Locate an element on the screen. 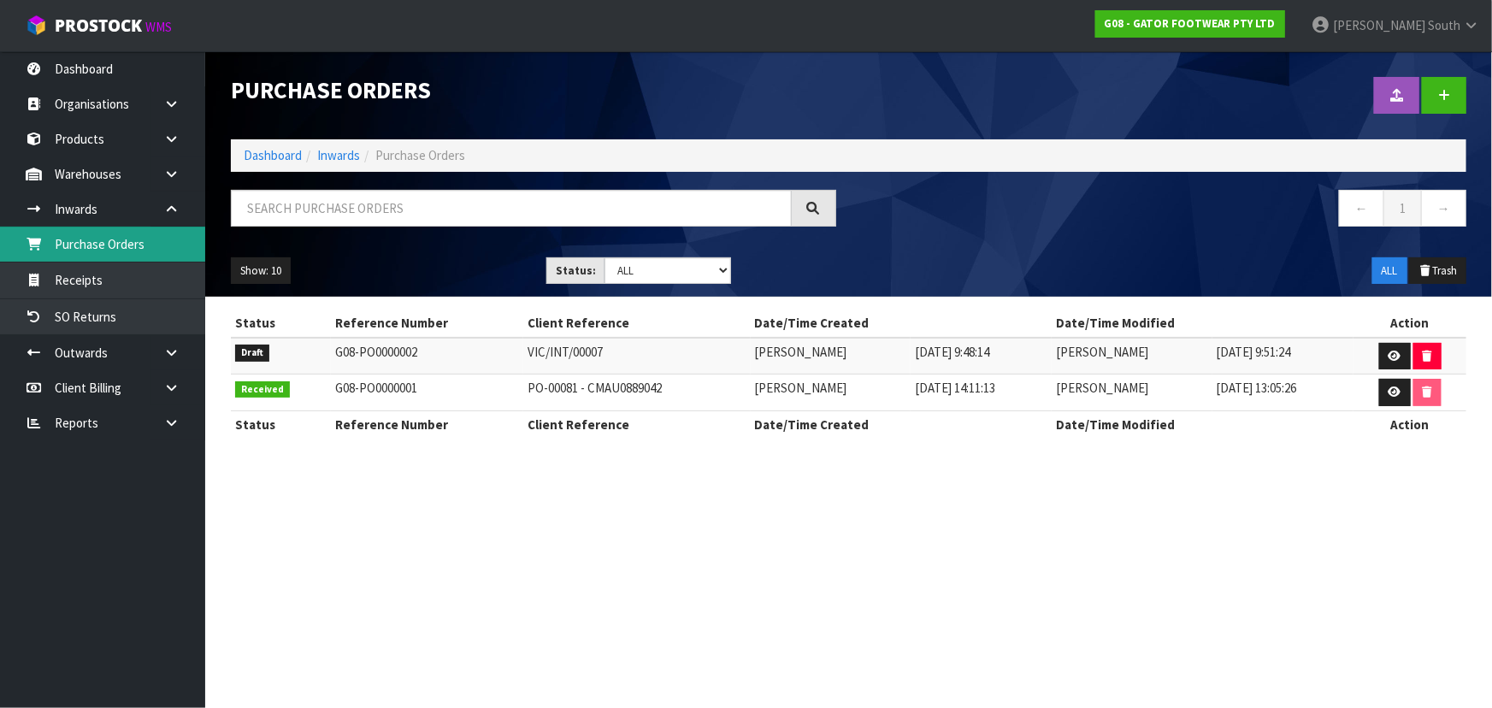  td: PO-00081 - CMAU0889042 is located at coordinates (636, 392).